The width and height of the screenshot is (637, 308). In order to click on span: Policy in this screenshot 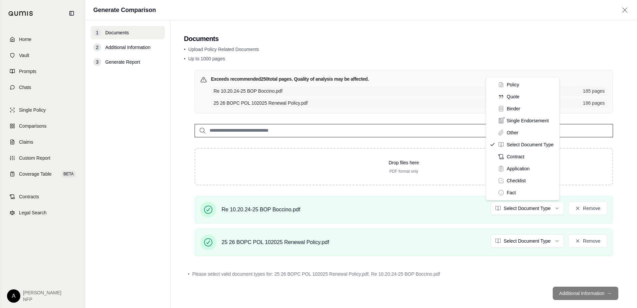, I will do `click(513, 85)`.